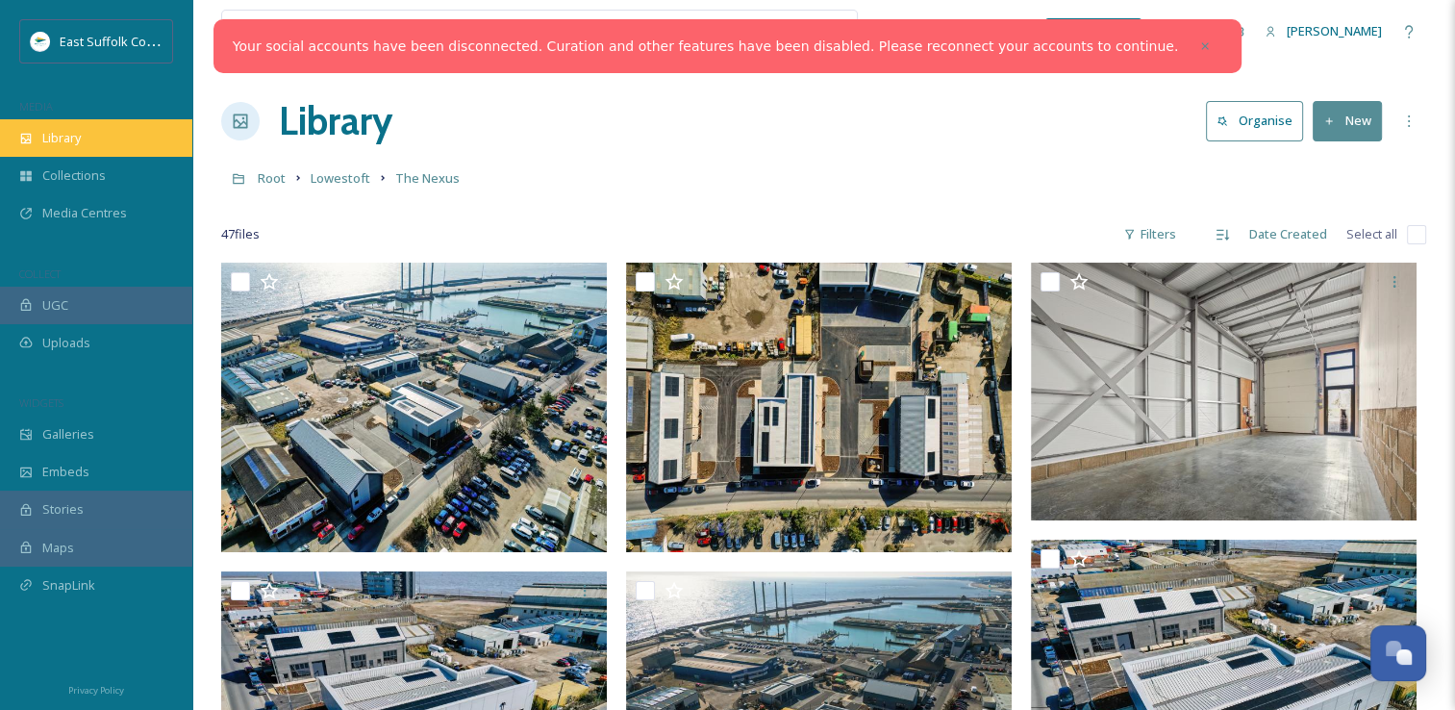 This screenshot has height=710, width=1455. Describe the element at coordinates (1093, 32) in the screenshot. I see `a: What's New` at that location.